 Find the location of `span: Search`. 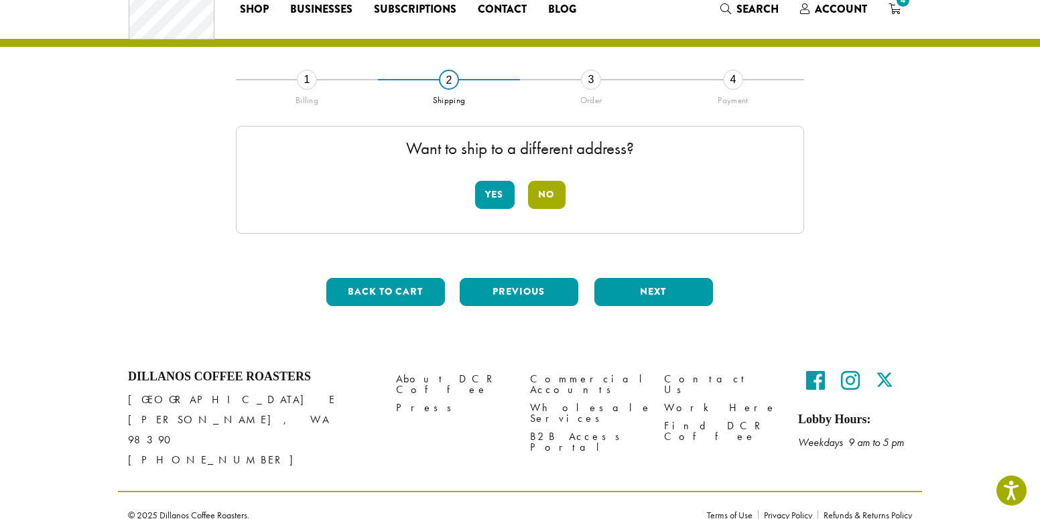

span: Search is located at coordinates (757, 9).